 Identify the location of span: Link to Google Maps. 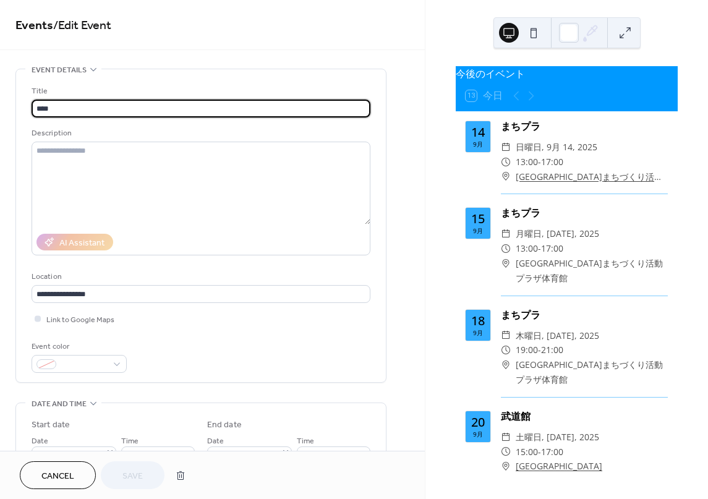
(80, 320).